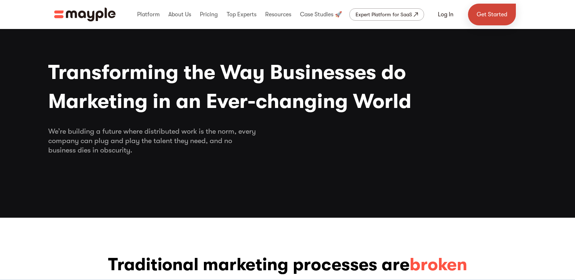 The height and width of the screenshot is (280, 575). Describe the element at coordinates (278, 15) in the screenshot. I see `div: Resources` at that location.